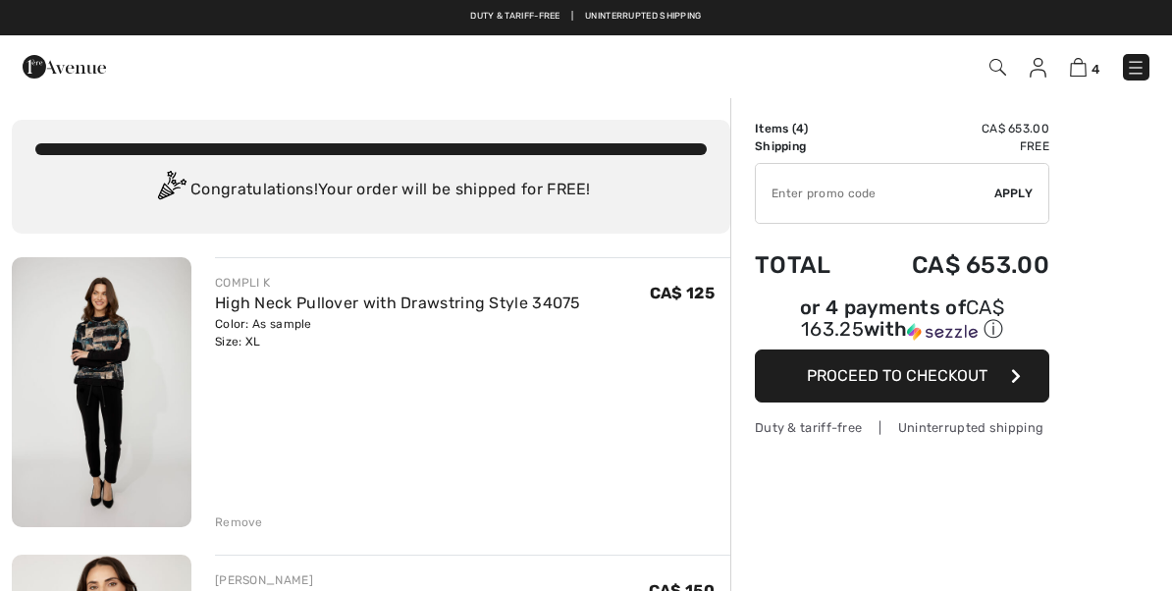  What do you see at coordinates (954, 146) in the screenshot?
I see `td: Free` at bounding box center [954, 146].